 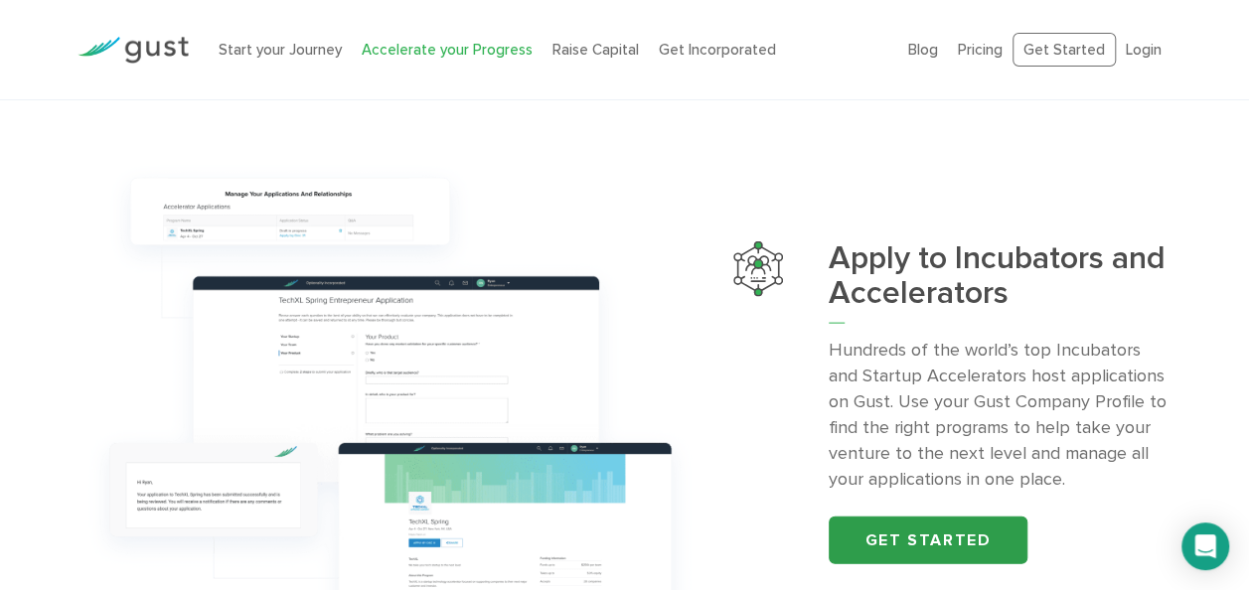 I want to click on a: Login, so click(x=1144, y=50).